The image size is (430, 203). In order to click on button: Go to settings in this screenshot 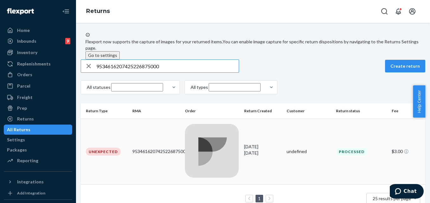, I will do `click(103, 55)`.